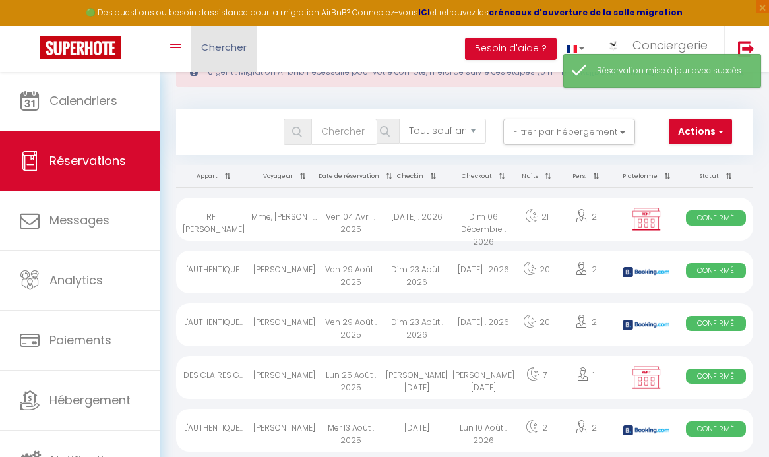  What do you see at coordinates (715, 176) in the screenshot?
I see `th: Sort by status` at bounding box center [715, 176].